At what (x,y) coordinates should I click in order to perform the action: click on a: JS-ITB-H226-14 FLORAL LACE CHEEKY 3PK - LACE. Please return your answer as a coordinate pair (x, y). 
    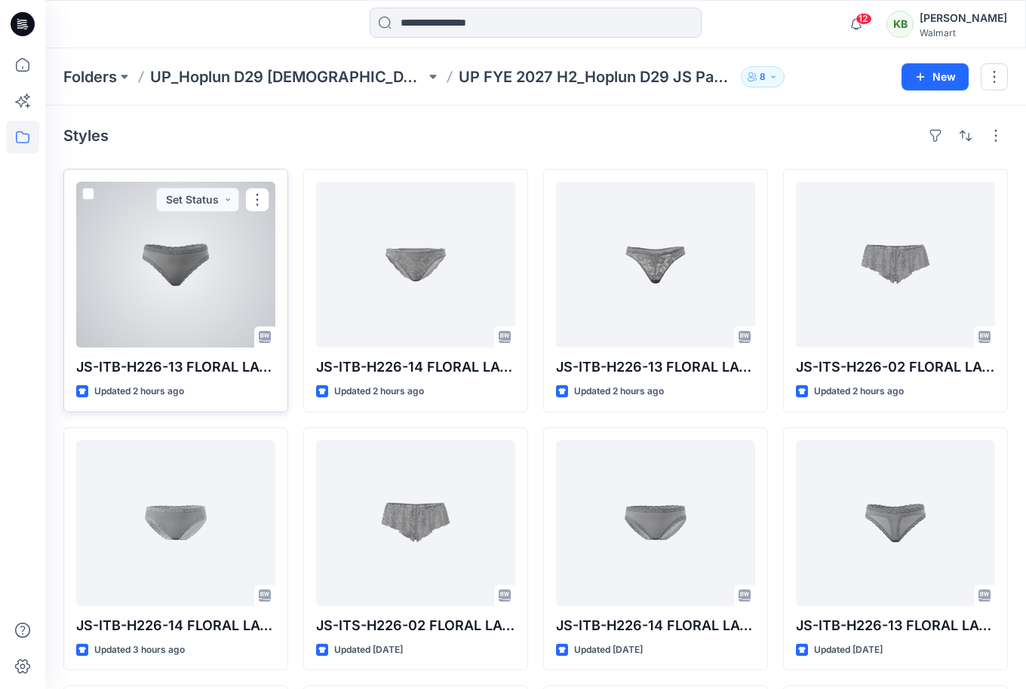
    Looking at the image, I should click on (416, 265).